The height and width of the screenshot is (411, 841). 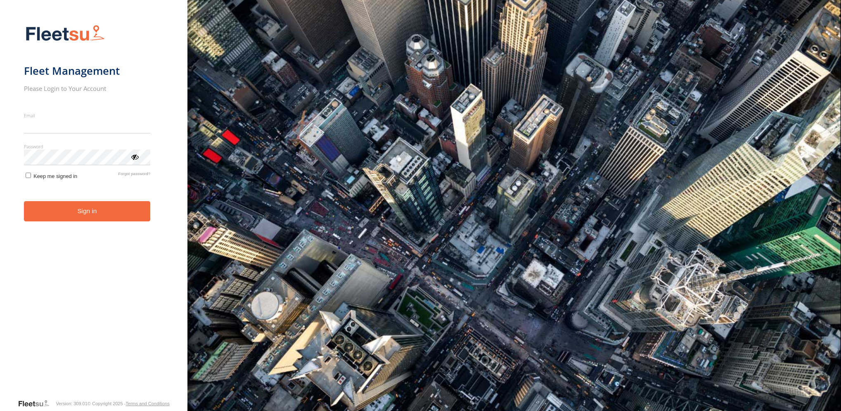 I want to click on label: Email, so click(x=87, y=115).